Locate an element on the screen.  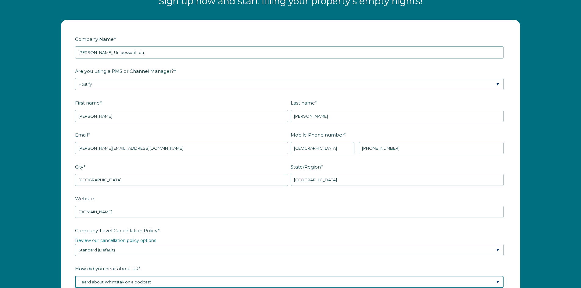
span: Company Name is located at coordinates (94, 39).